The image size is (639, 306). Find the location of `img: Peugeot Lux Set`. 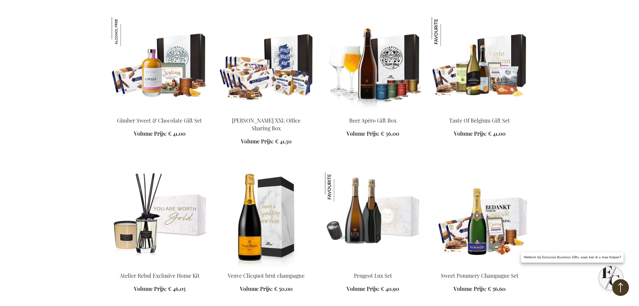

img: Peugeot Lux Set is located at coordinates (340, 187).